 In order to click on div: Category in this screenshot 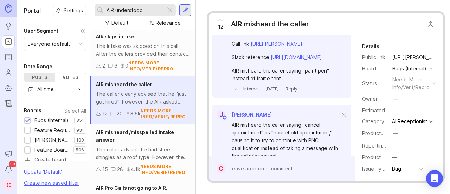, I will do `click(374, 121)`.